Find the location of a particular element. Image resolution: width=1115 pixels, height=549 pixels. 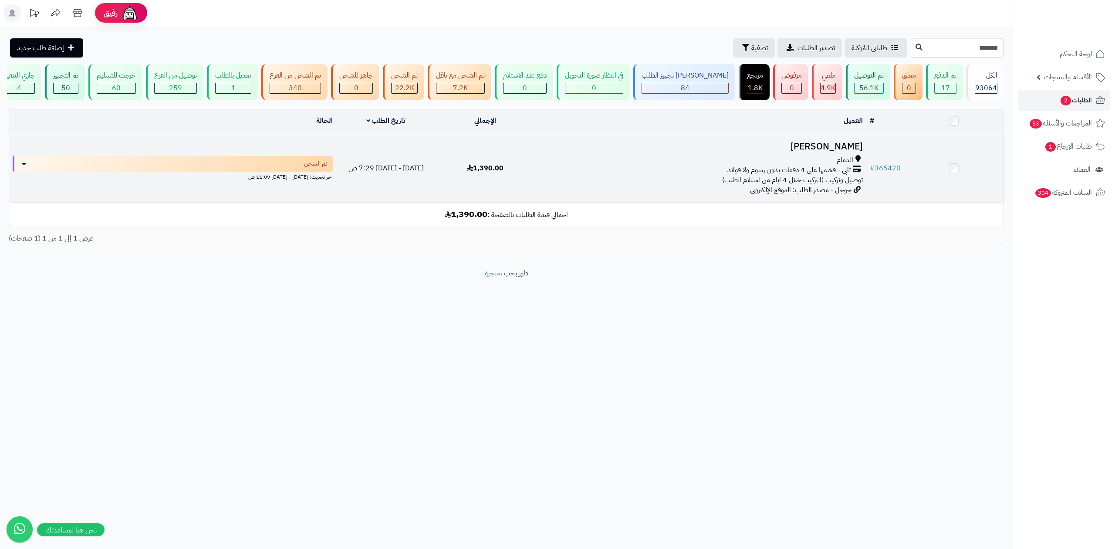

div: تعديل بالطلب is located at coordinates (233, 75).